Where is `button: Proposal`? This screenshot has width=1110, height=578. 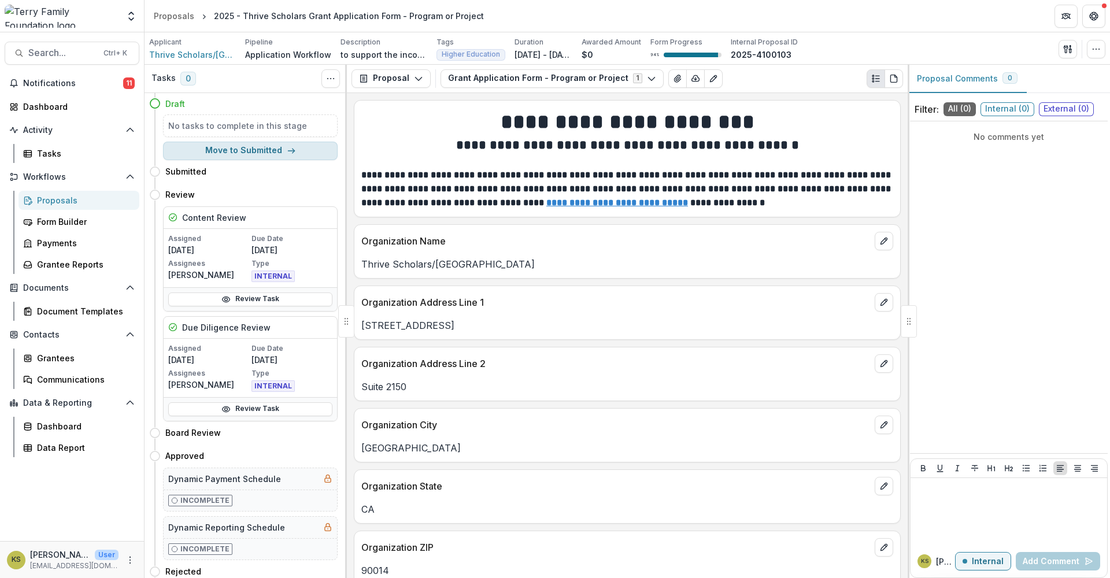
button: Proposal is located at coordinates (391, 79).